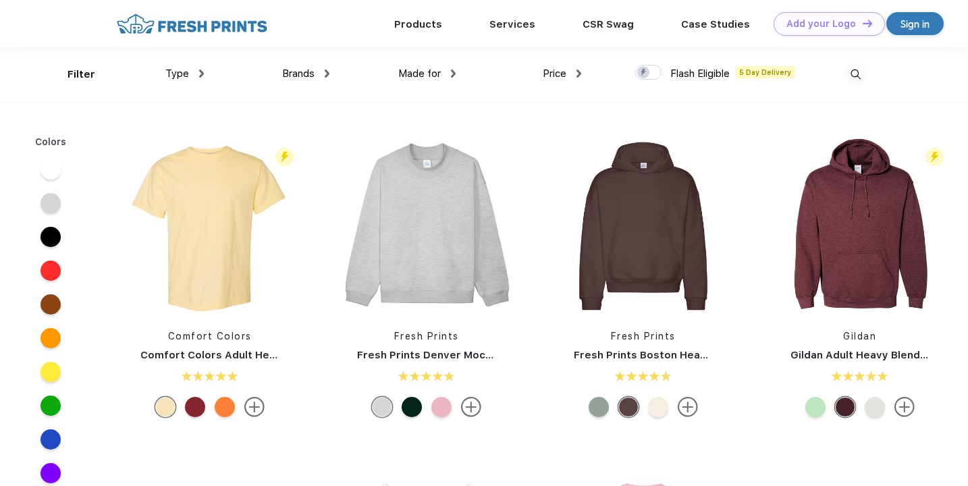  Describe the element at coordinates (554, 74) in the screenshot. I see `span: Price` at that location.